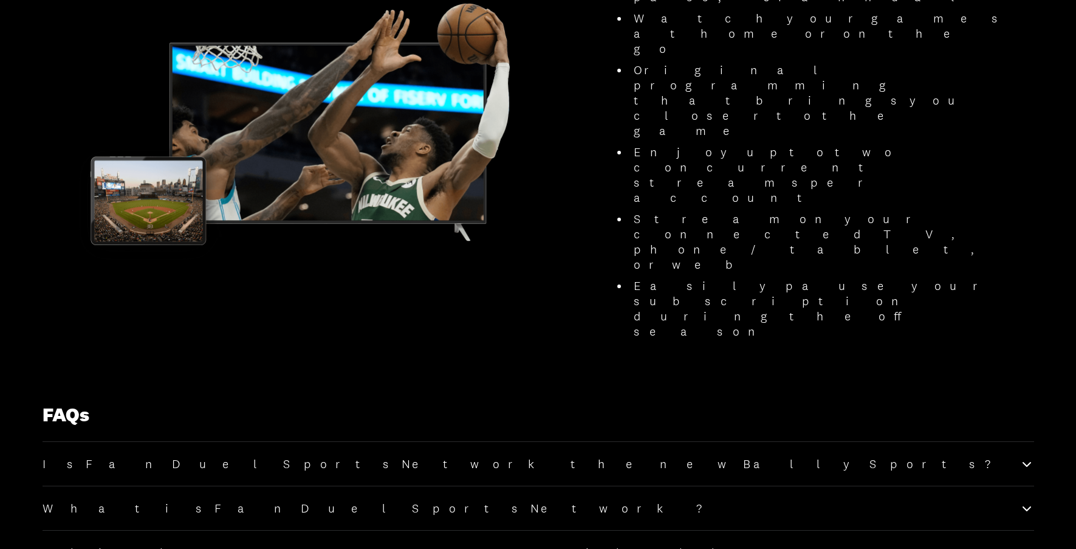 Image resolution: width=1076 pixels, height=549 pixels. What do you see at coordinates (383, 508) in the screenshot?
I see `h2: What is FanDuel Sports Network?` at bounding box center [383, 508].